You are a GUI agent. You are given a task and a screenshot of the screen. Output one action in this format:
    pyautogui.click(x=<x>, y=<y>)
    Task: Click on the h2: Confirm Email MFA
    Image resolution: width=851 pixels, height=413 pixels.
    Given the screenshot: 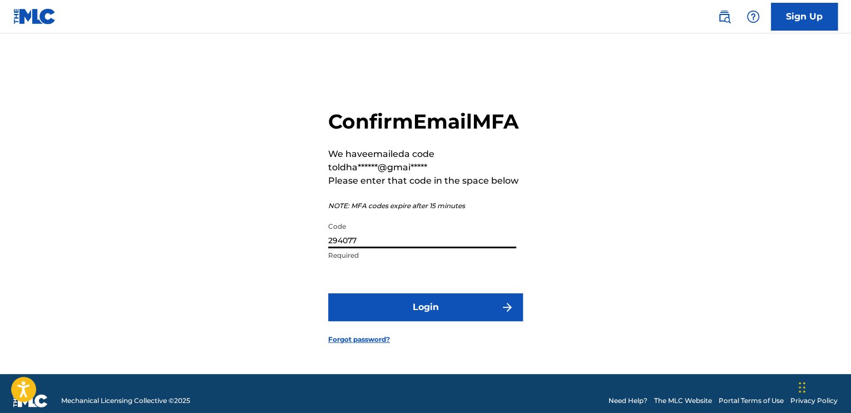 What is the action you would take?
    pyautogui.click(x=426, y=121)
    